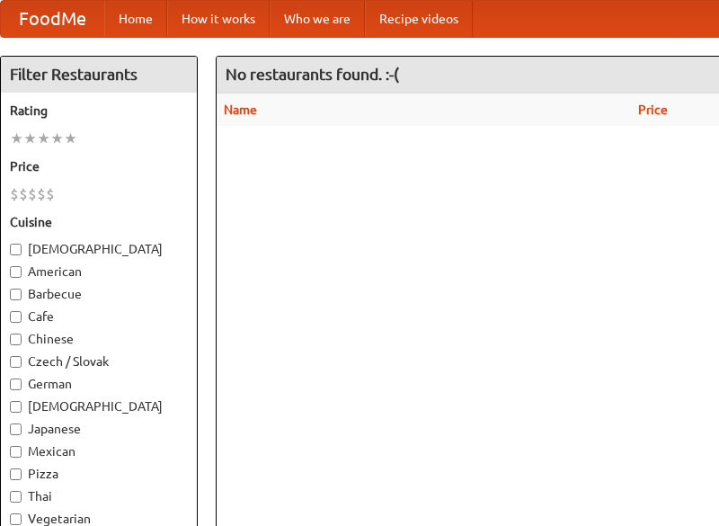  I want to click on label: Mexican, so click(99, 451).